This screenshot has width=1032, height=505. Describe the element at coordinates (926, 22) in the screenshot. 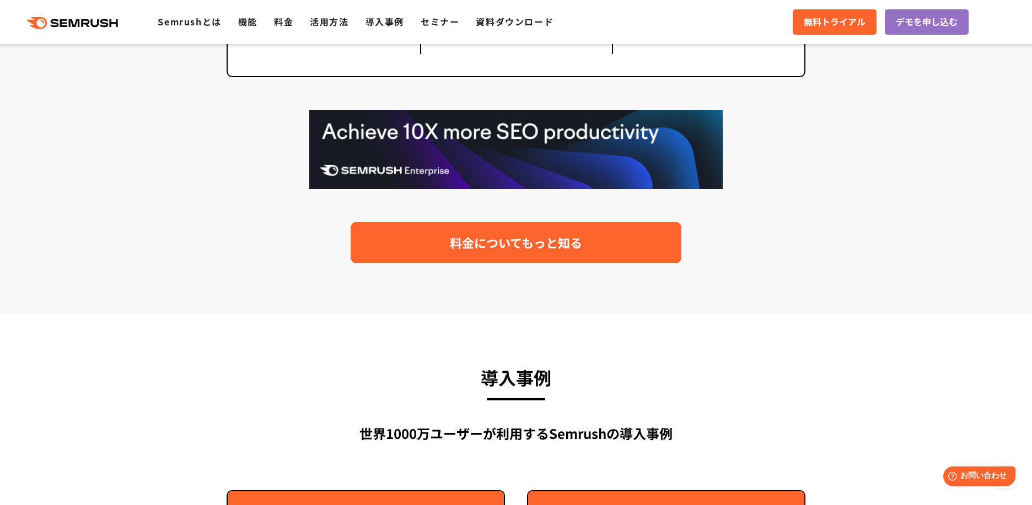

I see `span: デモを申し込む` at that location.